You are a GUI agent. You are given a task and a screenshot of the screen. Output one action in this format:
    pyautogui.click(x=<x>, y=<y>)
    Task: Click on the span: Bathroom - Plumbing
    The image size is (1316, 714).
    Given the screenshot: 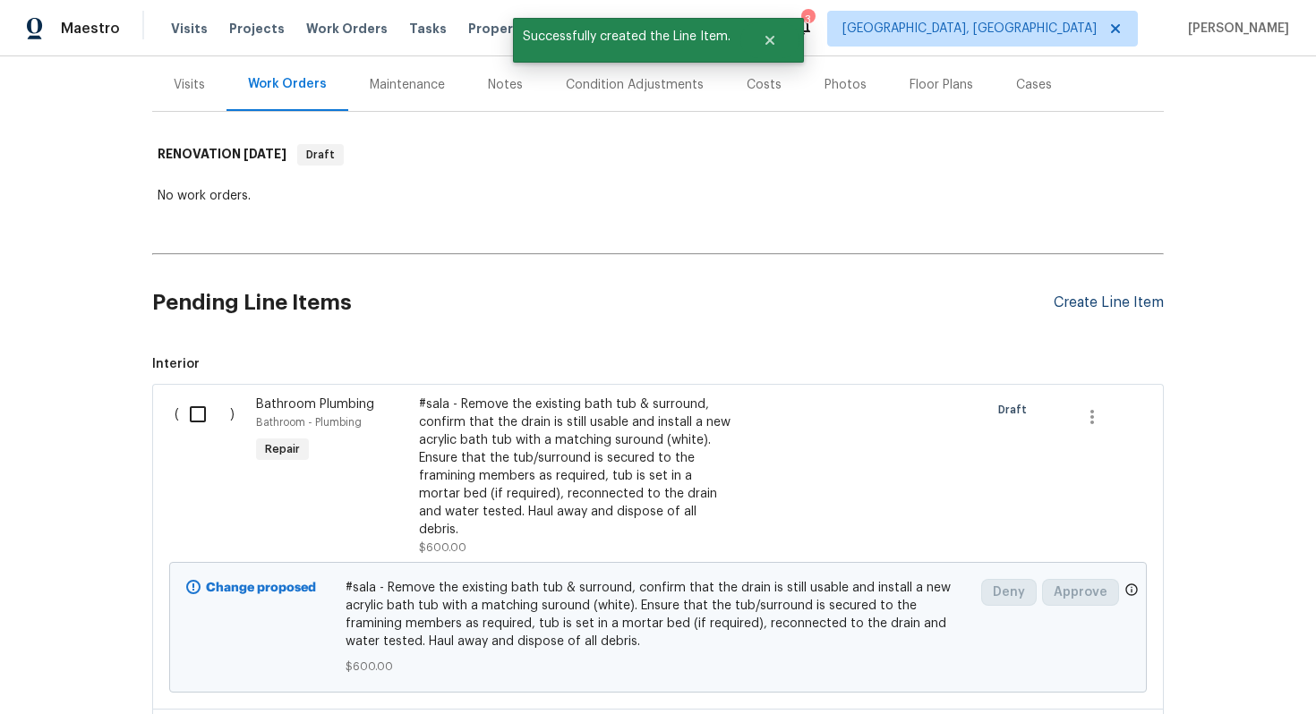 What is the action you would take?
    pyautogui.click(x=309, y=422)
    